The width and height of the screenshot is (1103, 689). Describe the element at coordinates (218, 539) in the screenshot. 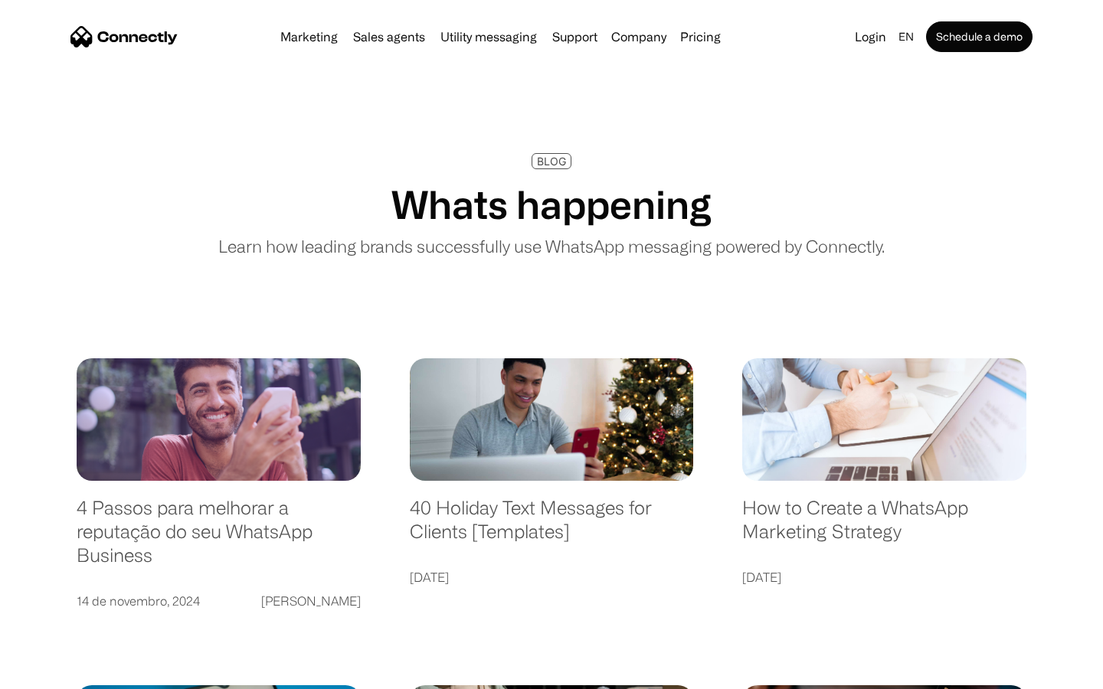

I see `a: 4 Passos para melhorar a reputação do seu WhatsApp Business` at that location.